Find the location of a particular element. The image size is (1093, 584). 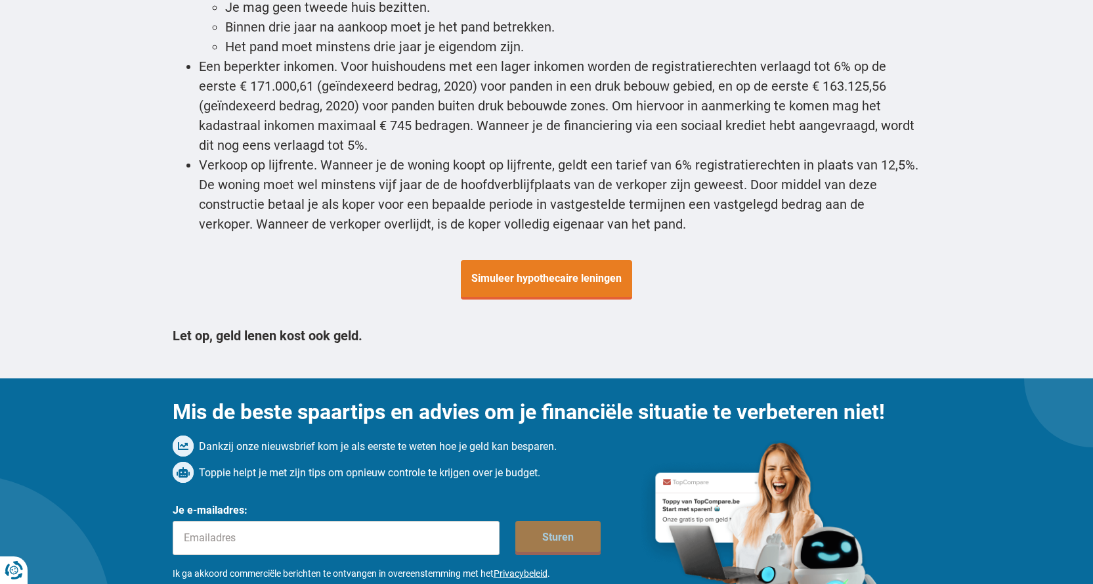

span: Toppie helpt je met zijn tips om opnieuw controle te krijgen over je budget. is located at coordinates (370, 473).